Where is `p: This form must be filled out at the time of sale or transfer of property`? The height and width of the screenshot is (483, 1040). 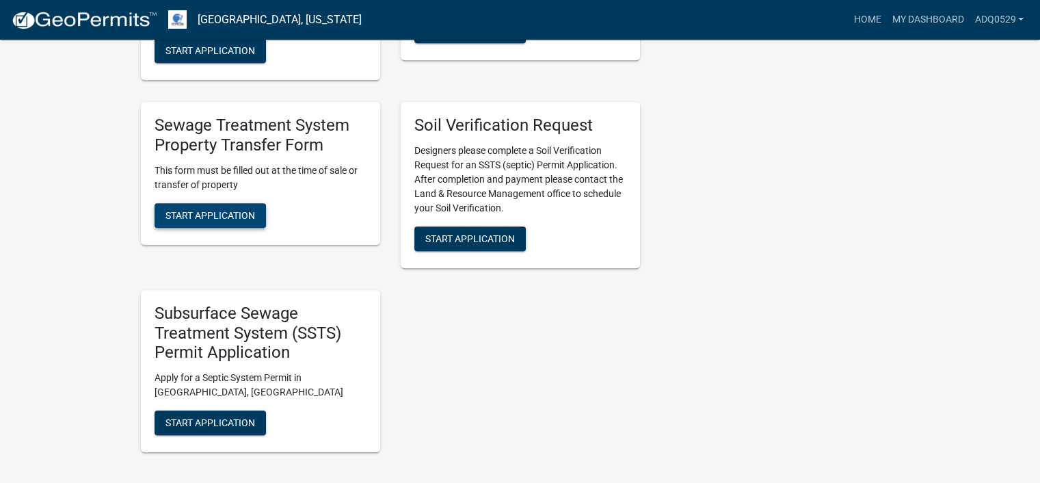 p: This form must be filled out at the time of sale or transfer of property is located at coordinates (260, 178).